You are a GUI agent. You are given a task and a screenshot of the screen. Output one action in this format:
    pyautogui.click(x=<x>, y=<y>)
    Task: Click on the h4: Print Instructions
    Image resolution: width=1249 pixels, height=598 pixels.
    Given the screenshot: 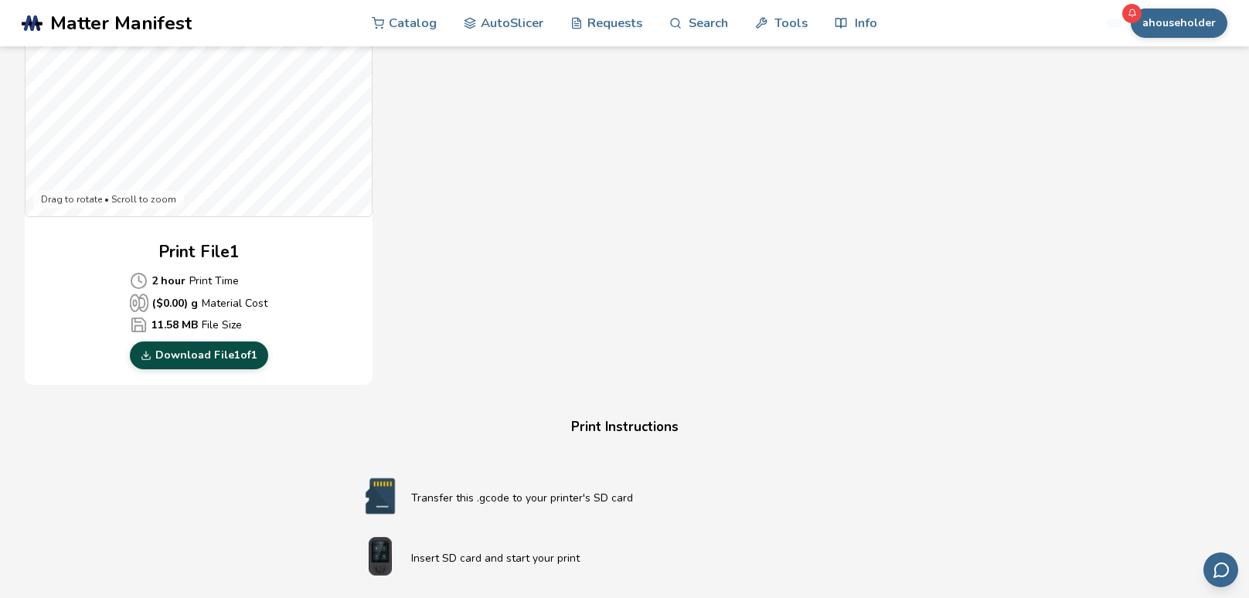 What is the action you would take?
    pyautogui.click(x=624, y=427)
    